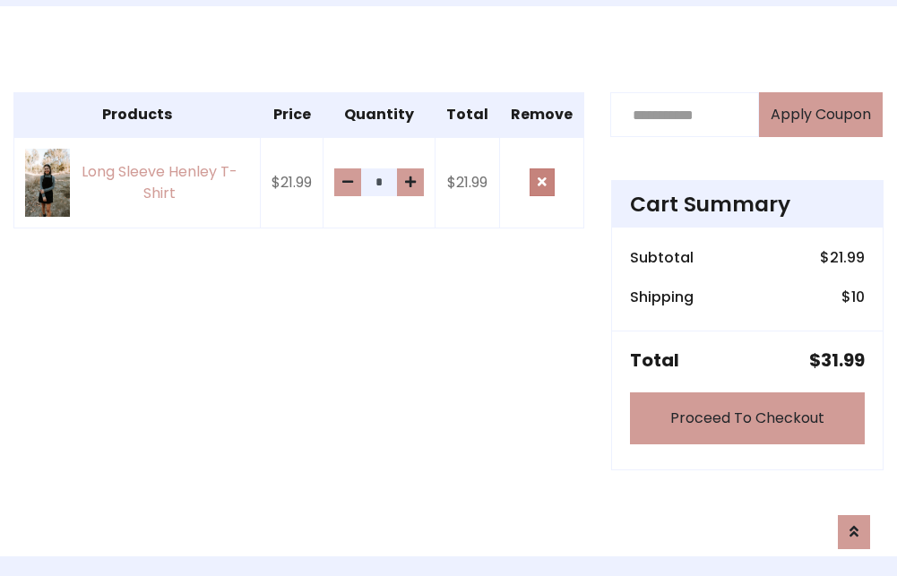  I want to click on th: Quantity, so click(379, 116).